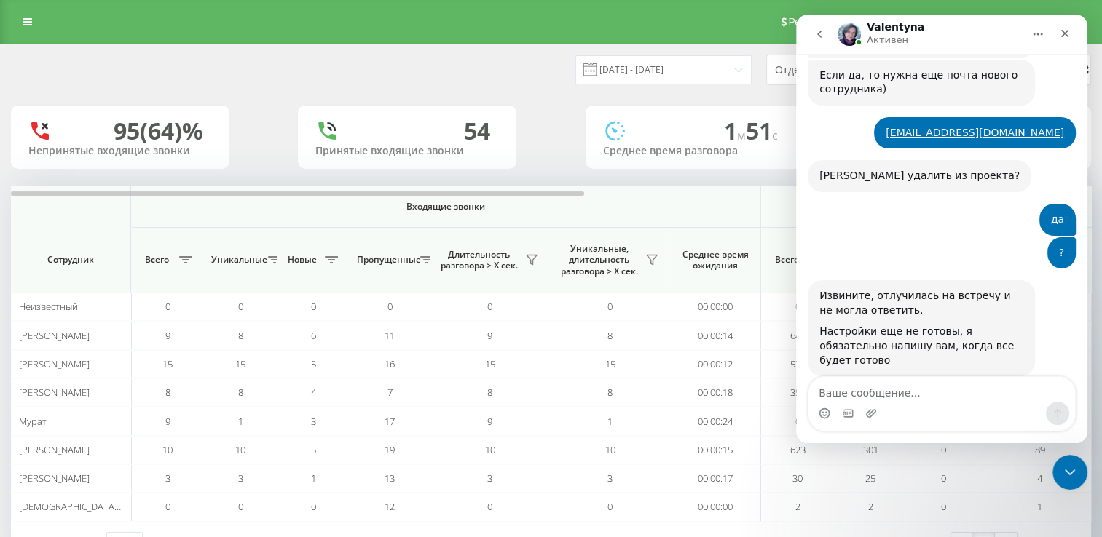  I want to click on span: c, so click(775, 135).